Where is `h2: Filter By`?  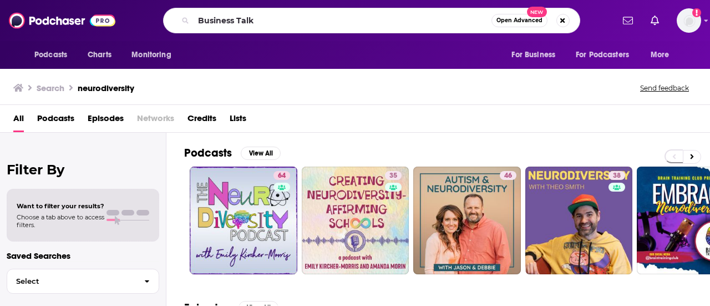
h2: Filter By is located at coordinates (83, 169).